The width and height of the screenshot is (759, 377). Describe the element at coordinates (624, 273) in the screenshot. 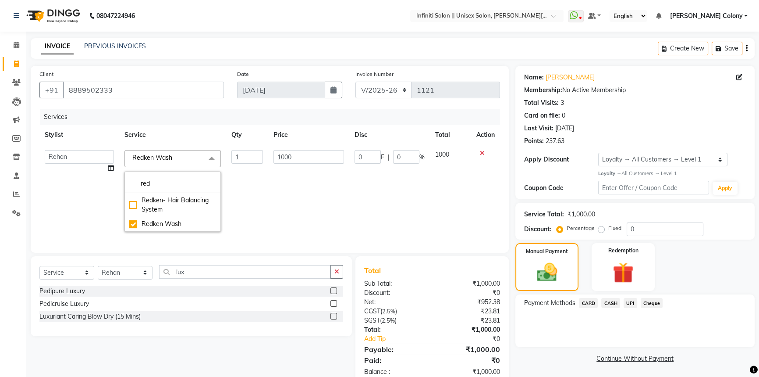

I see `img: _gift.svg` at that location.